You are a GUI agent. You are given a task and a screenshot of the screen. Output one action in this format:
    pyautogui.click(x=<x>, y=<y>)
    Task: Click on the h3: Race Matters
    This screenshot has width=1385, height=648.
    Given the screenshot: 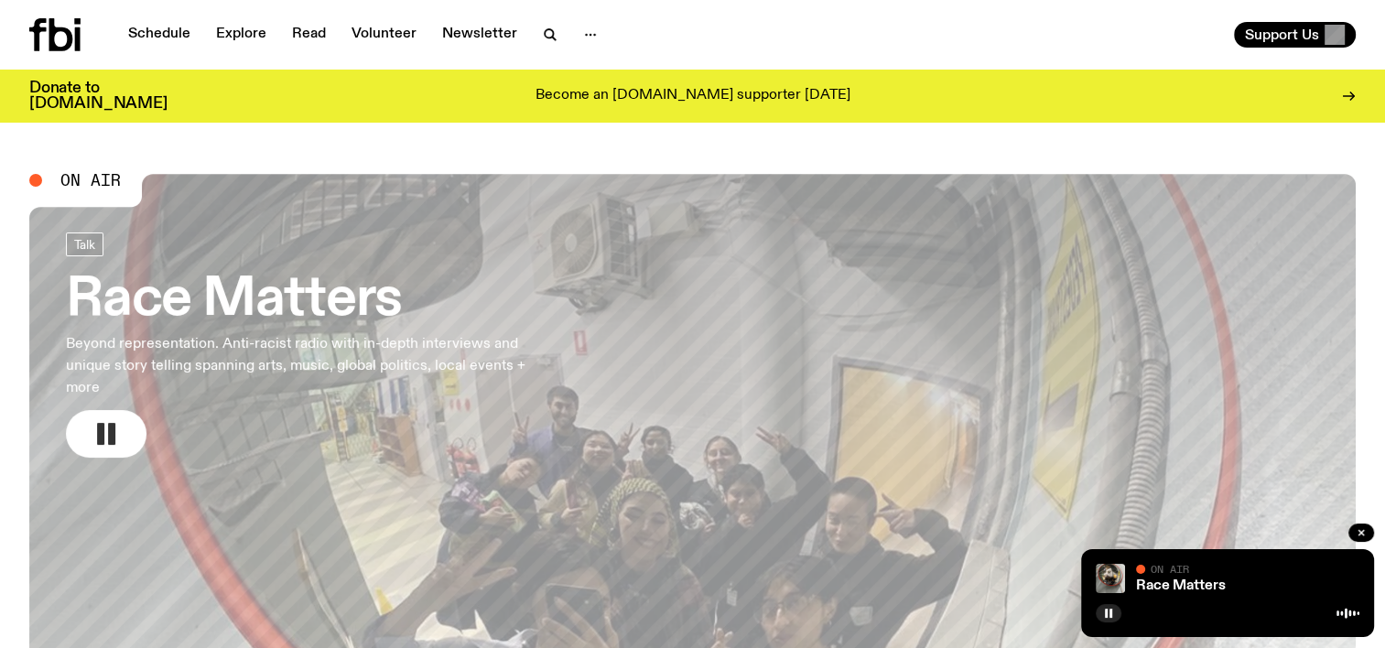 What is the action you would take?
    pyautogui.click(x=300, y=300)
    